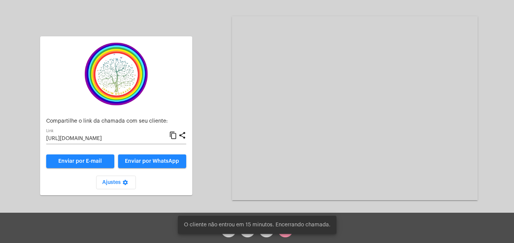 Image resolution: width=514 pixels, height=243 pixels. Describe the element at coordinates (80, 161) in the screenshot. I see `a: Enviar por E-mail` at that location.